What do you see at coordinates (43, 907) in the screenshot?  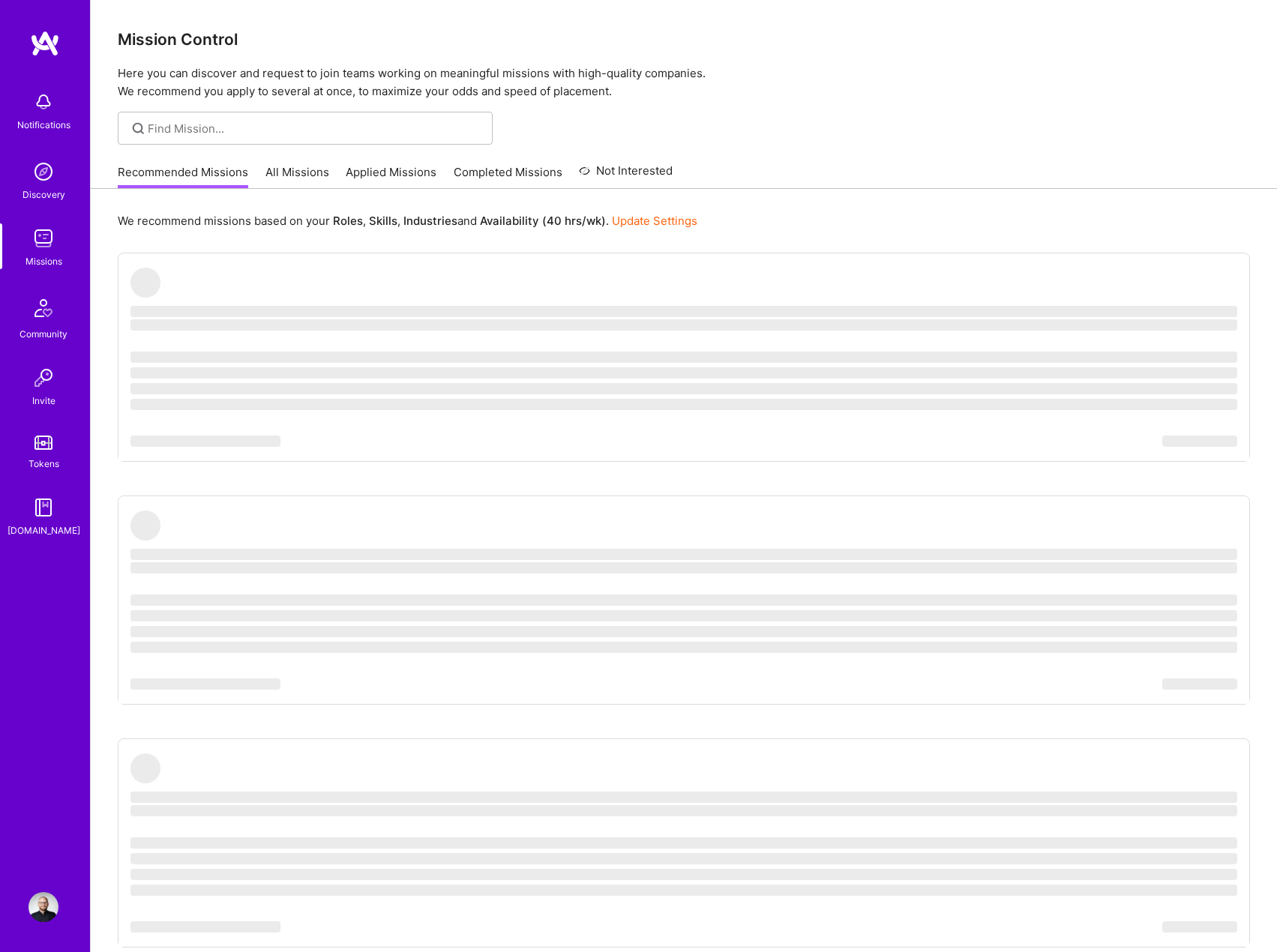 I see `a: User Avatar` at bounding box center [43, 907].